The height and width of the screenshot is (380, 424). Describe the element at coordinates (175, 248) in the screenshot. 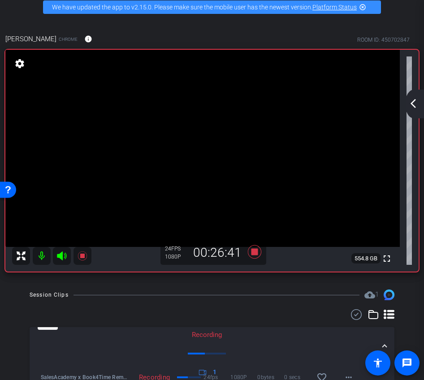

I see `span: FPS` at that location.